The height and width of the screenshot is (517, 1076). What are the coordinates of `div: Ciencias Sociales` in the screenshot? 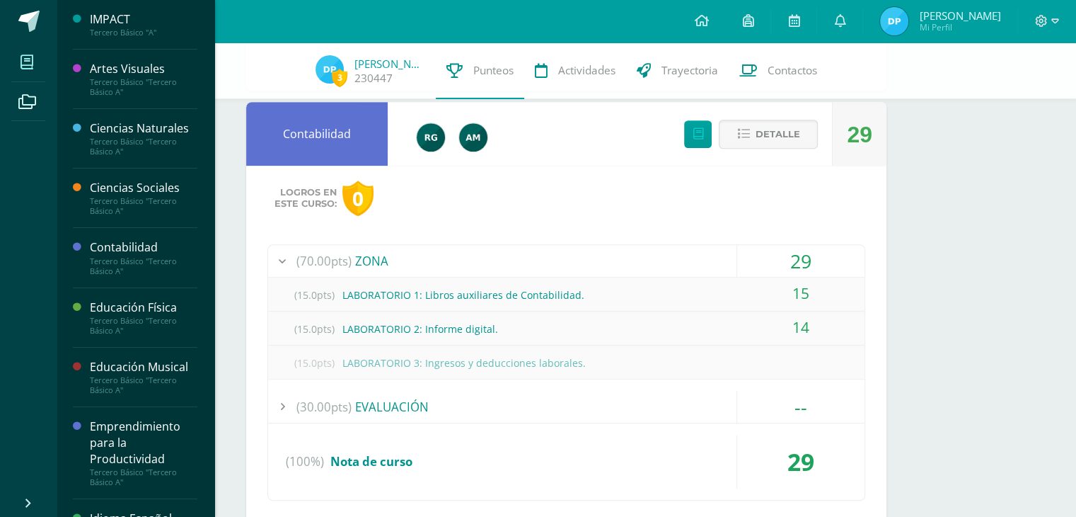 It's located at (144, 188).